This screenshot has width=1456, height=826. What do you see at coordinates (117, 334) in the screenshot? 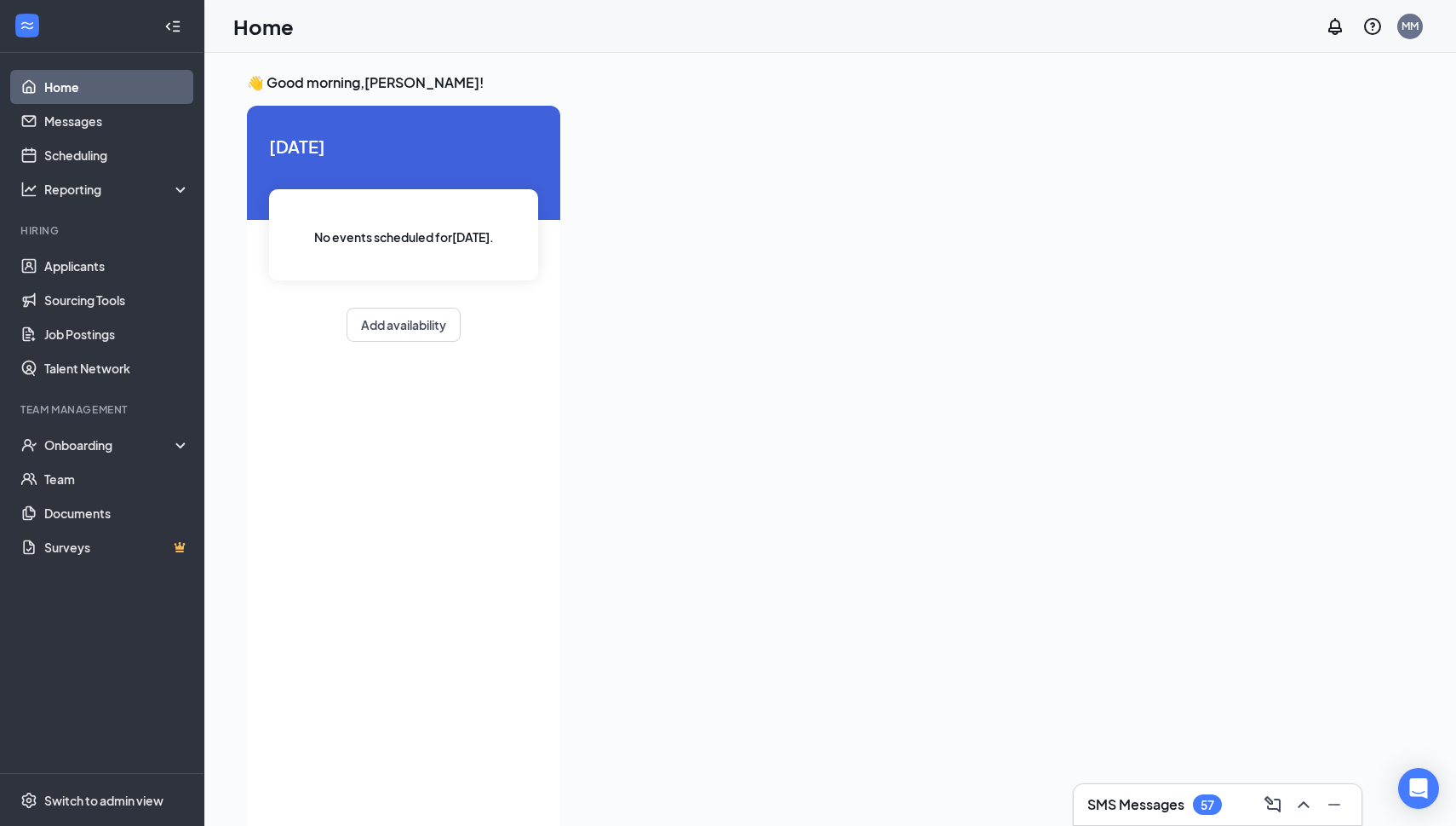
I see `a: Job Postings` at bounding box center [117, 334].